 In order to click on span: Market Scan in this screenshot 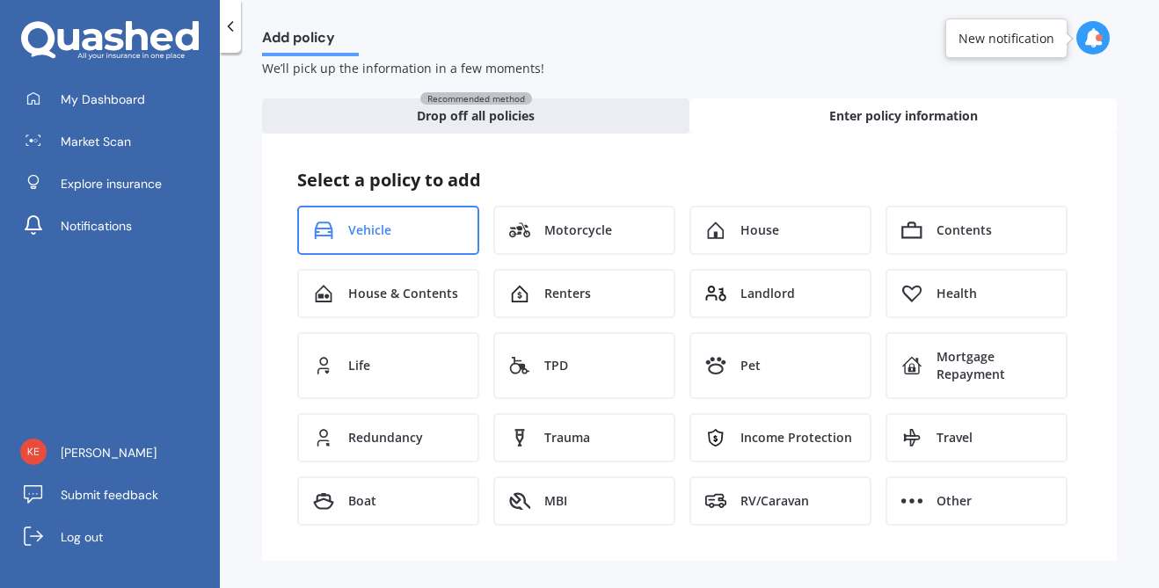, I will do `click(96, 142)`.